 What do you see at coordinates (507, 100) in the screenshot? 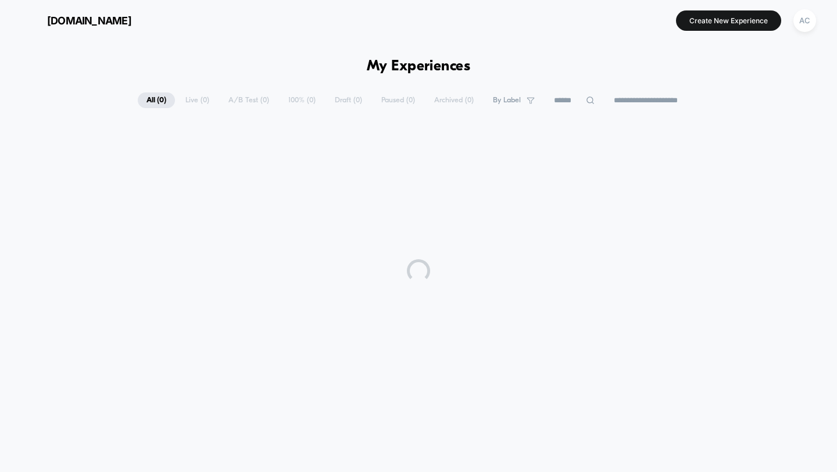
I see `span: By Label` at bounding box center [507, 100].